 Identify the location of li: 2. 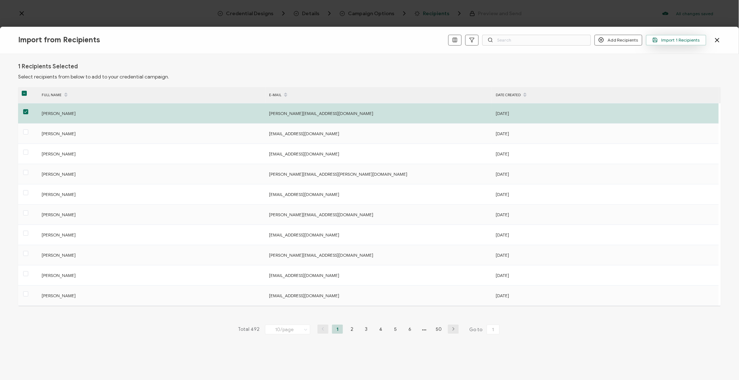
(352, 329).